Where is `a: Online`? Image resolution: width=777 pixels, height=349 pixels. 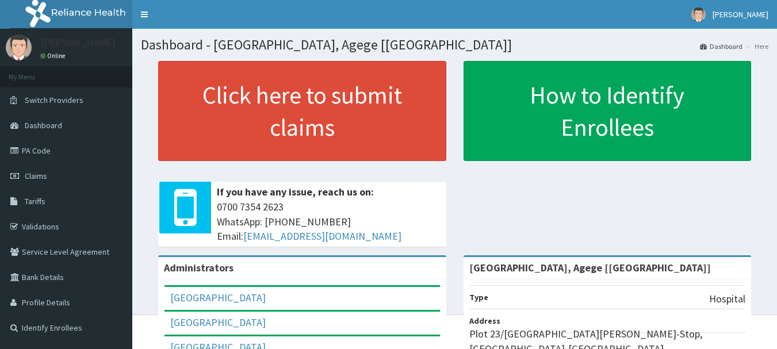 a: Online is located at coordinates (54, 56).